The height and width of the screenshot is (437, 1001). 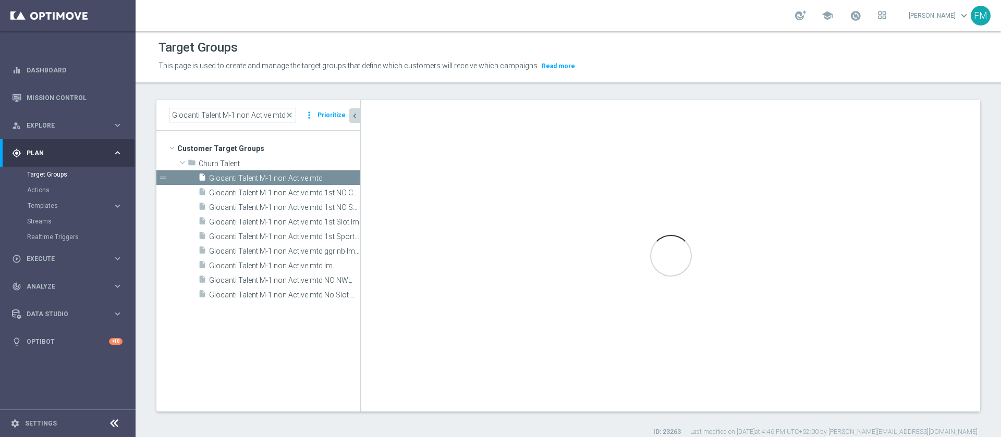 I want to click on div: Explore, so click(x=62, y=126).